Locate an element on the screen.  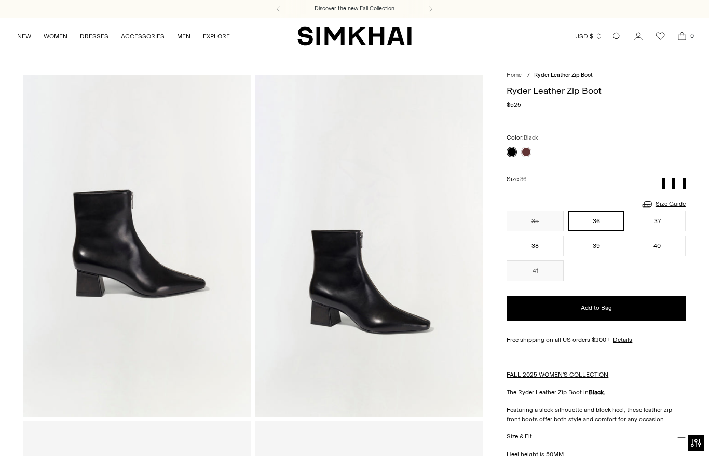
a: ACCESSORIES is located at coordinates (143, 36).